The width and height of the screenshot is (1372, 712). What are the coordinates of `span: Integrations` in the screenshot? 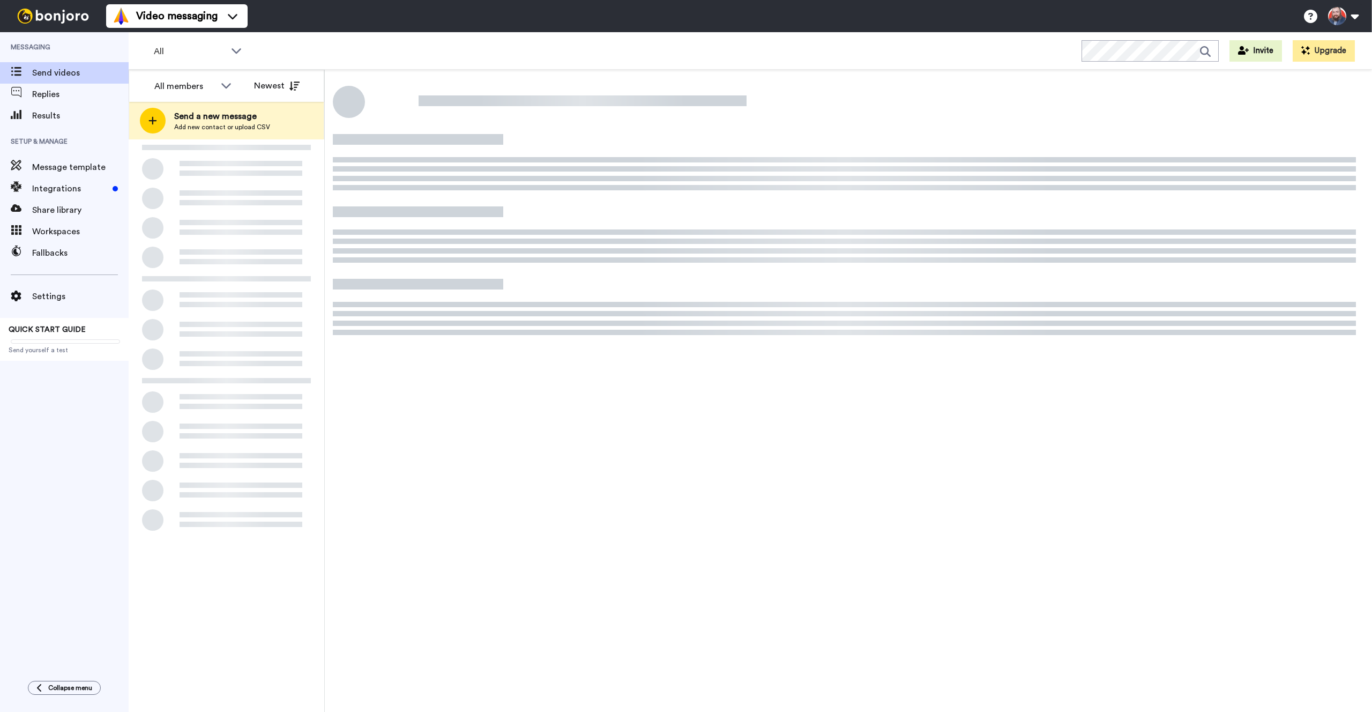 It's located at (70, 189).